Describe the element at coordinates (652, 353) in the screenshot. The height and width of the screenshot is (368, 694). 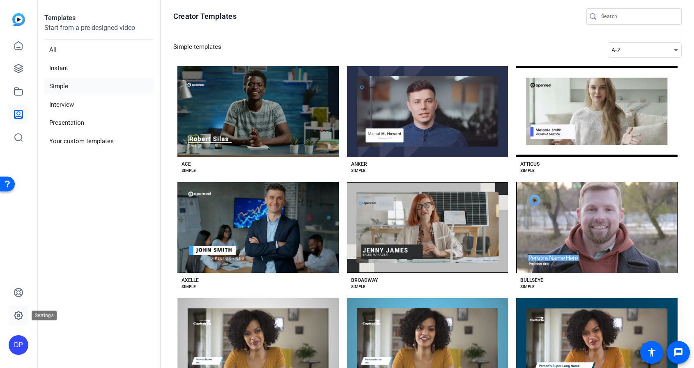
I see `mat-icon: accessibility` at that location.